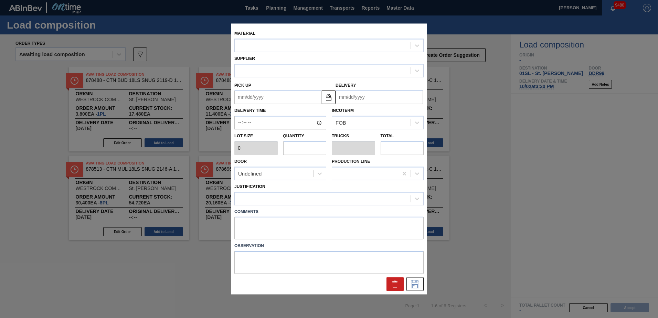 The height and width of the screenshot is (318, 658). What do you see at coordinates (293, 136) in the screenshot?
I see `label: Quantity` at bounding box center [293, 136].